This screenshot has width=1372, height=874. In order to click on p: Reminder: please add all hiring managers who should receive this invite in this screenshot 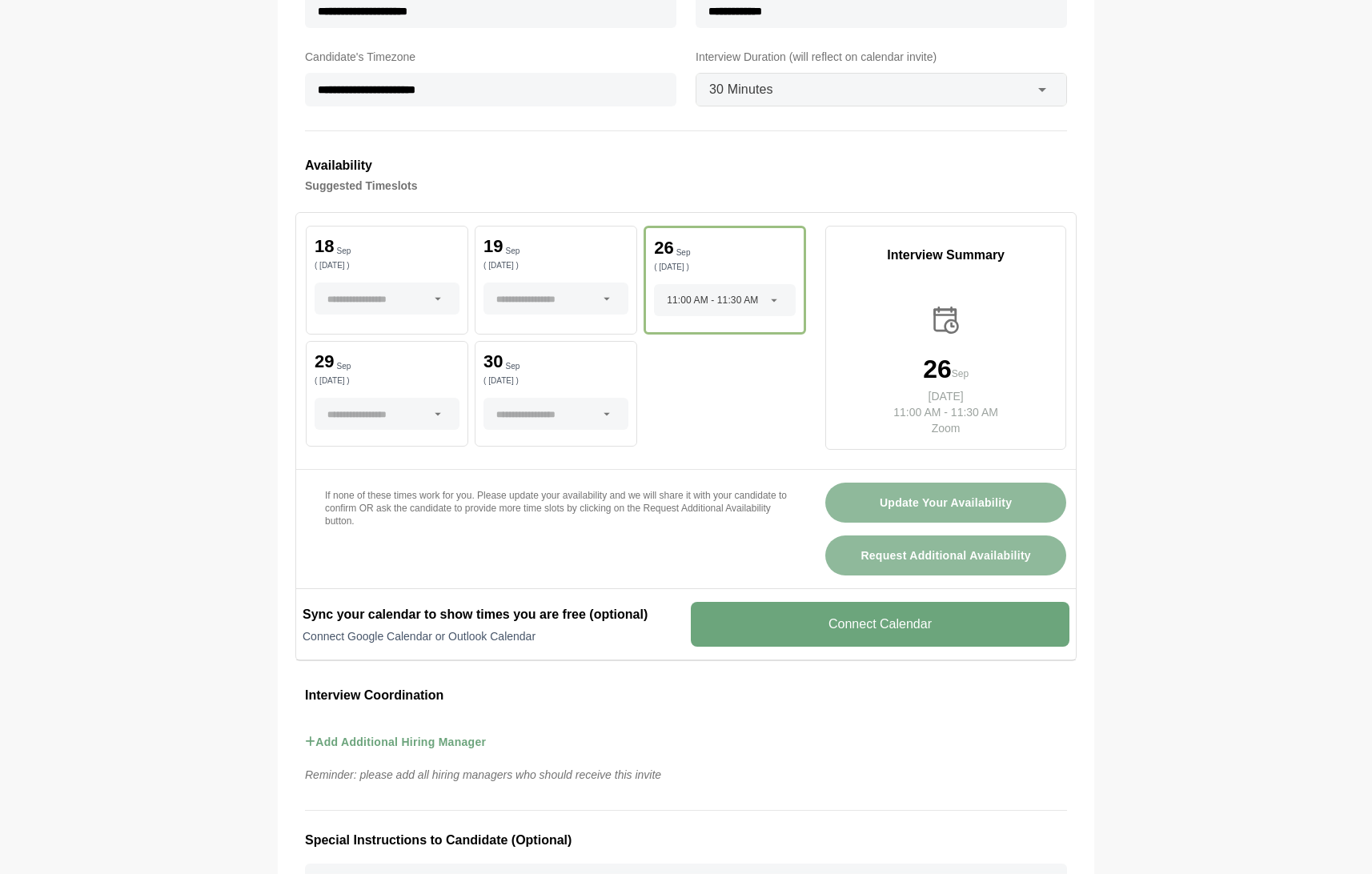, I will do `click(686, 775)`.